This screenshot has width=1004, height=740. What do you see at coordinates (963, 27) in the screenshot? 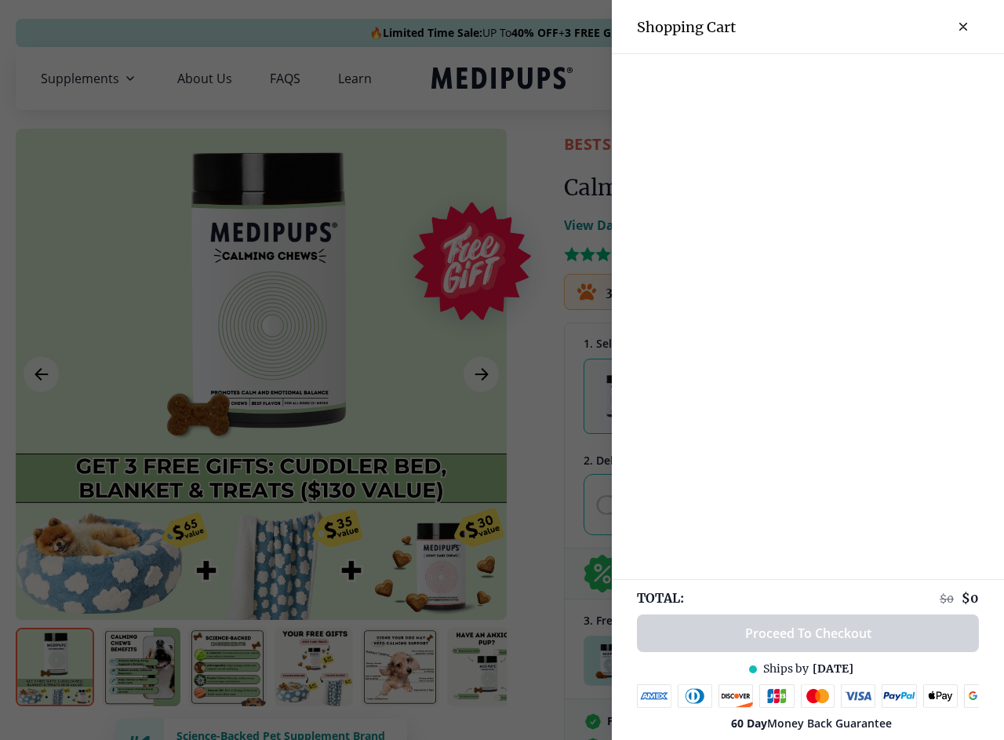
I see `button: close-cart` at bounding box center [963, 27].